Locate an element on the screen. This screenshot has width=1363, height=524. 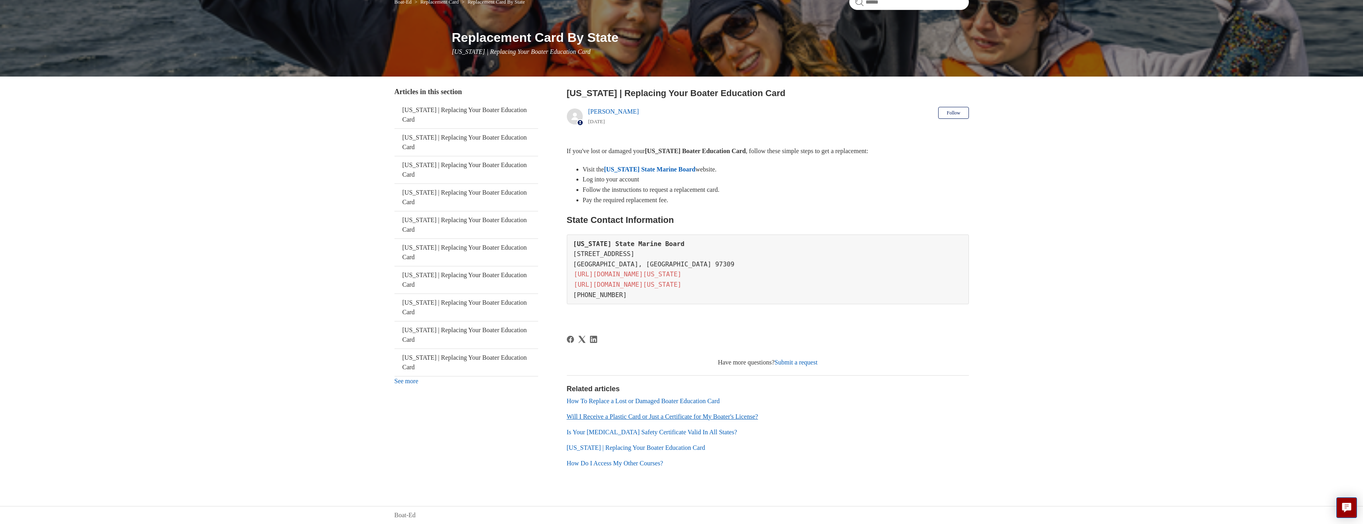
svg: Share this page on X Corp is located at coordinates (582, 340).